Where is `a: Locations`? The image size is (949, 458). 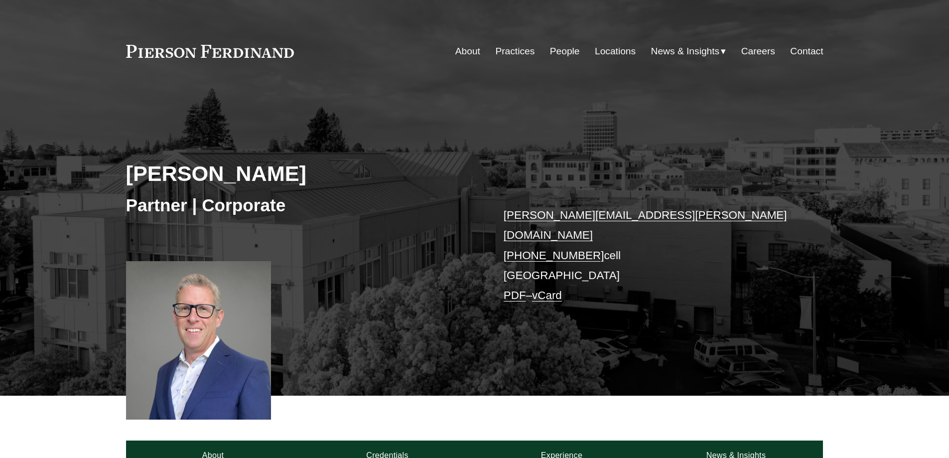
a: Locations is located at coordinates (615, 51).